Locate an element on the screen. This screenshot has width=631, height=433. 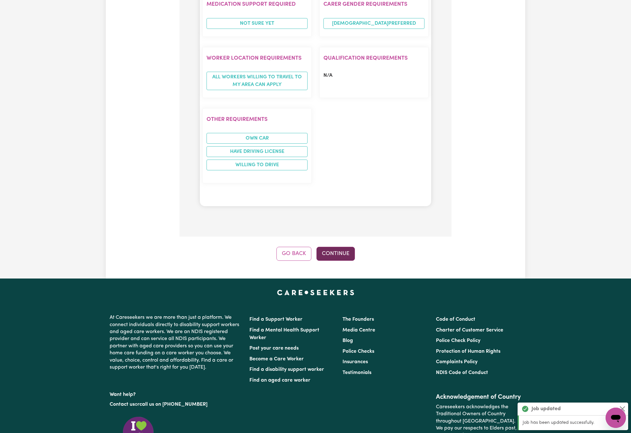
span: Not sure yet is located at coordinates (257, 23).